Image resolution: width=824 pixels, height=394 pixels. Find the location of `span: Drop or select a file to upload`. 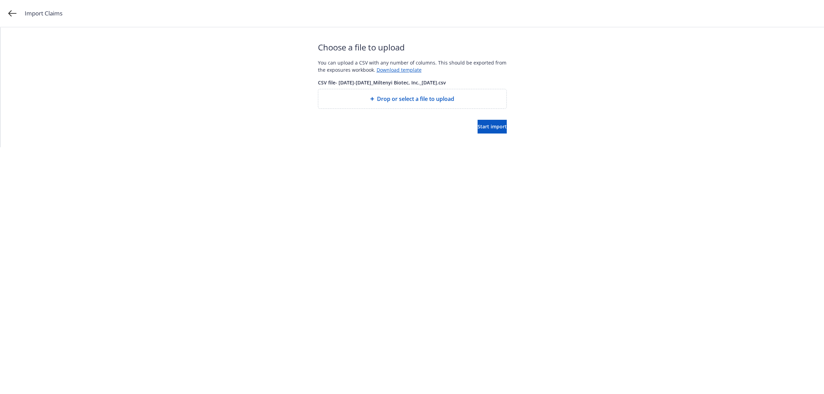

span: Drop or select a file to upload is located at coordinates (415, 99).